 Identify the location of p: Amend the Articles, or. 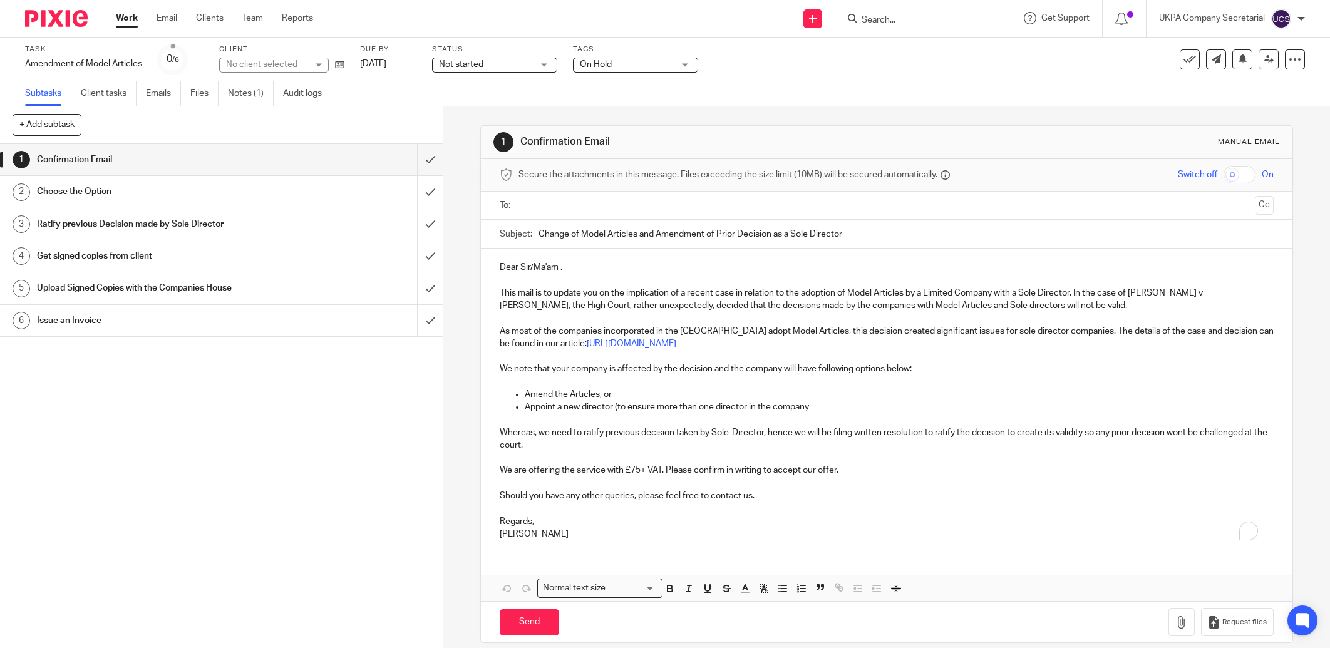
(899, 395).